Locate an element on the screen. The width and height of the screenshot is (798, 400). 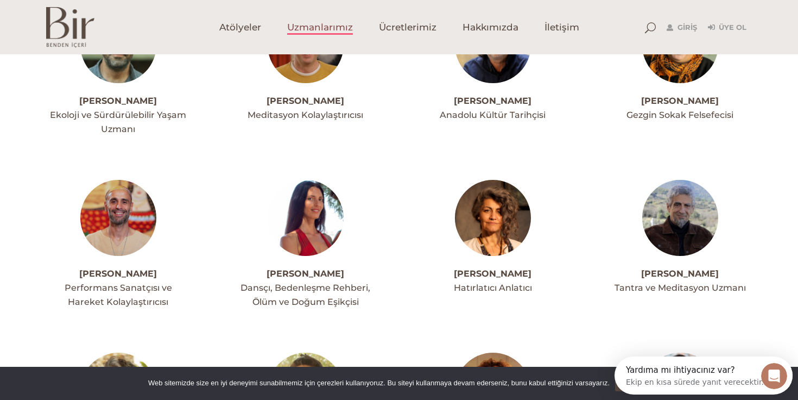
span: Performans Sanatçısı ve Hareket Kolaylaştırıcısı is located at coordinates (118, 294).